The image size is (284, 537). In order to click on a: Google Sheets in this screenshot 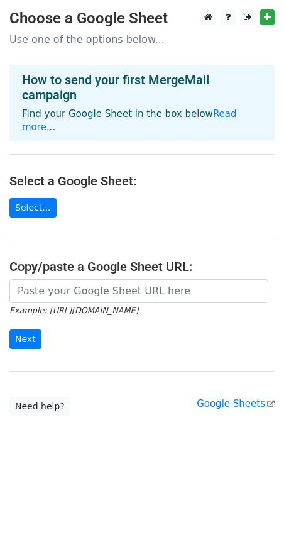, I will do `click(236, 404)`.